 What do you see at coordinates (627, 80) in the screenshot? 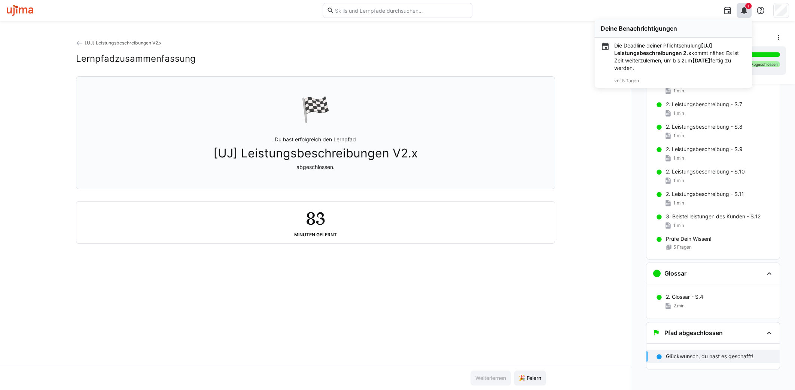
I see `span: vor 5 Tagen` at bounding box center [627, 80].